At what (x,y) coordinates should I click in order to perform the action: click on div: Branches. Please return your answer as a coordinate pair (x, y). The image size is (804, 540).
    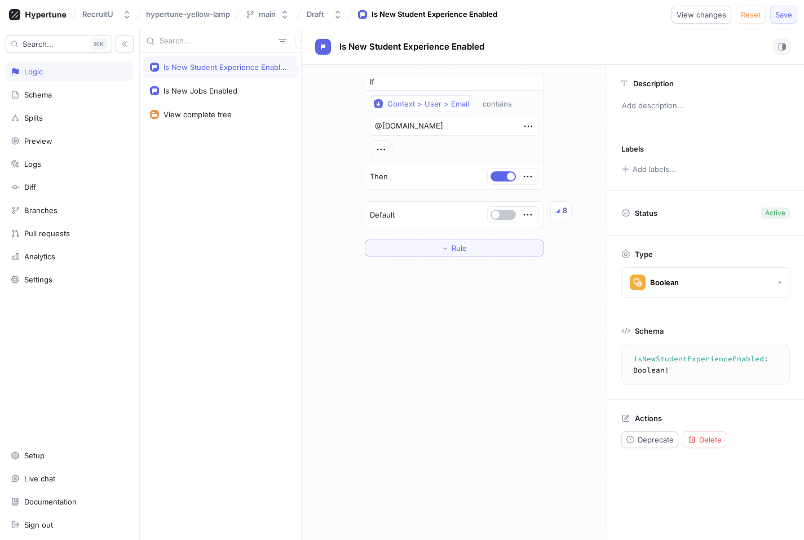
    Looking at the image, I should click on (41, 210).